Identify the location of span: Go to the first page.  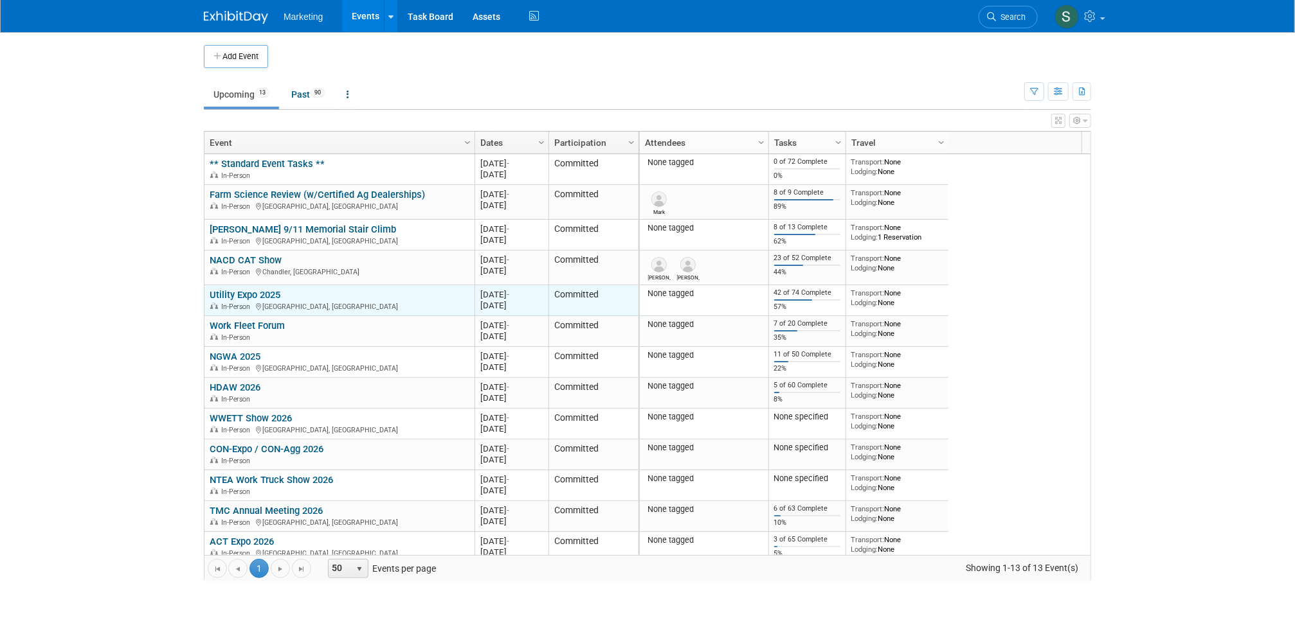
(217, 570).